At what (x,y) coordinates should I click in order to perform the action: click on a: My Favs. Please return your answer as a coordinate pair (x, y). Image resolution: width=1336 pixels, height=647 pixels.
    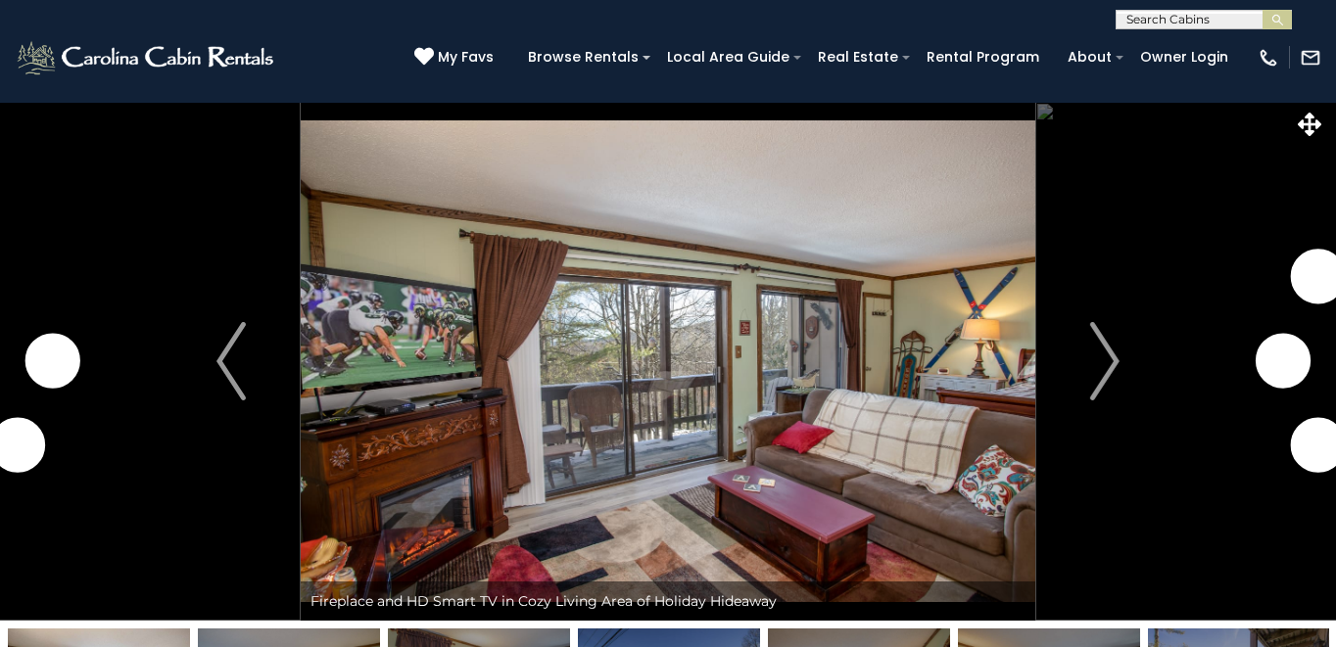
    Looking at the image, I should click on (456, 58).